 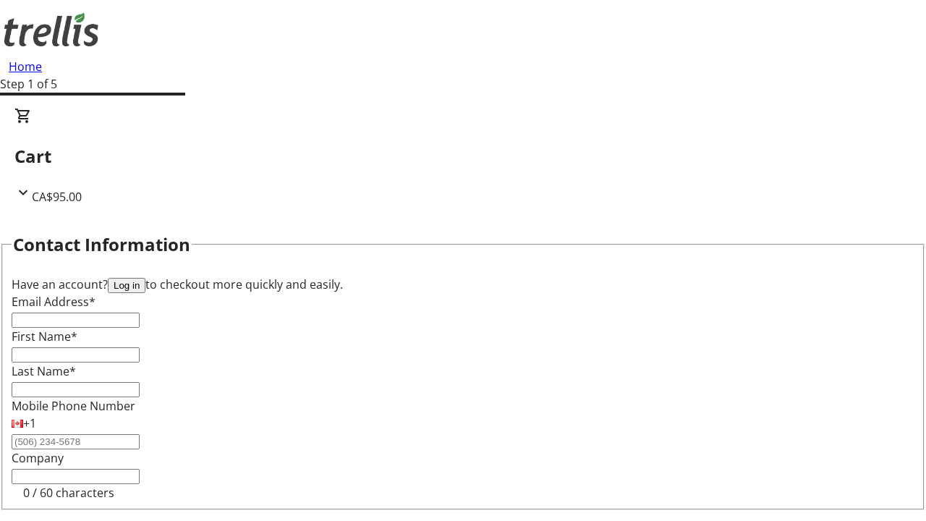 I want to click on div: CartCA$95.00, so click(x=463, y=156).